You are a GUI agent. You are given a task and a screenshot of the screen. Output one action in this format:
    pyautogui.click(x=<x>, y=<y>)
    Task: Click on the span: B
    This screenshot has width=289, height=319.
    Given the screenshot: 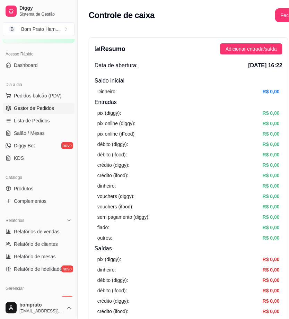 What is the action you would take?
    pyautogui.click(x=12, y=29)
    